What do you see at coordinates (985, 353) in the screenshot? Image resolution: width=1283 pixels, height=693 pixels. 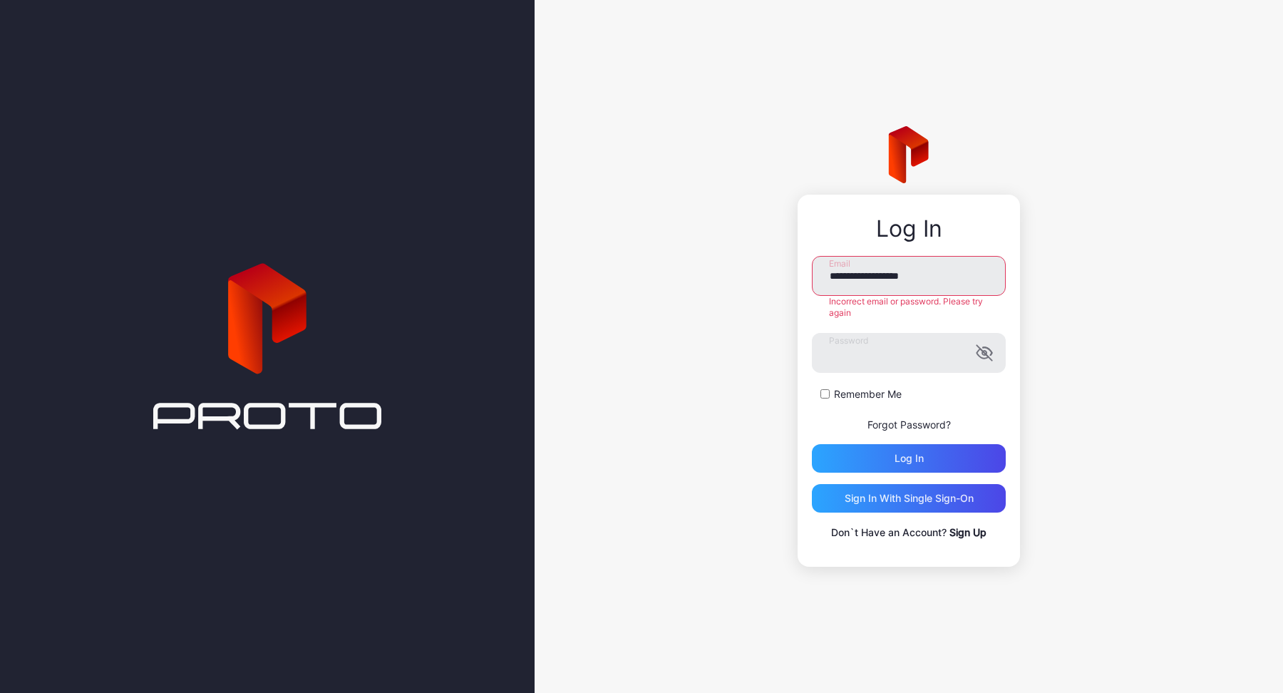 I see `button: Password` at bounding box center [985, 353].